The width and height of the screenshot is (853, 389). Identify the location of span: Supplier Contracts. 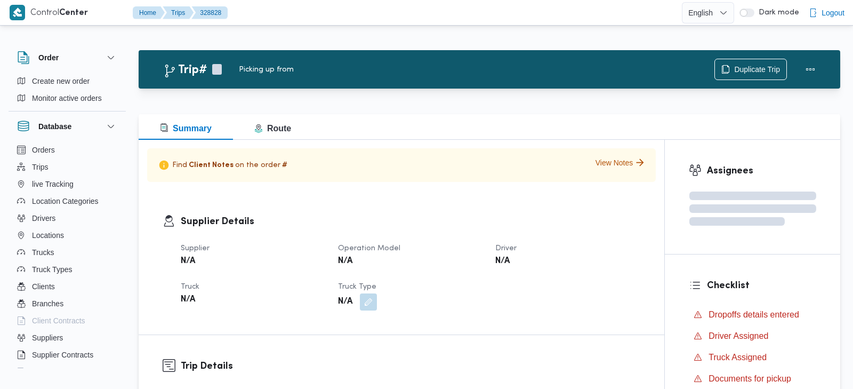
(62, 355).